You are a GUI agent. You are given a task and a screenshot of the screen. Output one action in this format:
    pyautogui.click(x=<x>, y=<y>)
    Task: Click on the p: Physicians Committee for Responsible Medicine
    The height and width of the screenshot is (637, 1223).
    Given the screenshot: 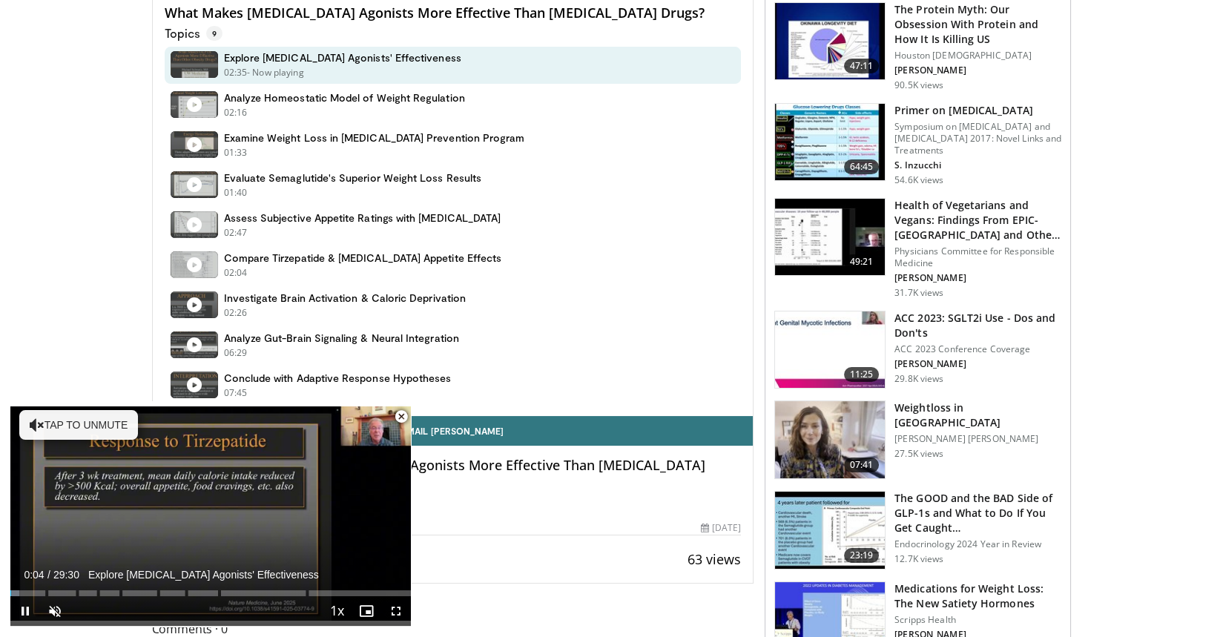 What is the action you would take?
    pyautogui.click(x=978, y=257)
    